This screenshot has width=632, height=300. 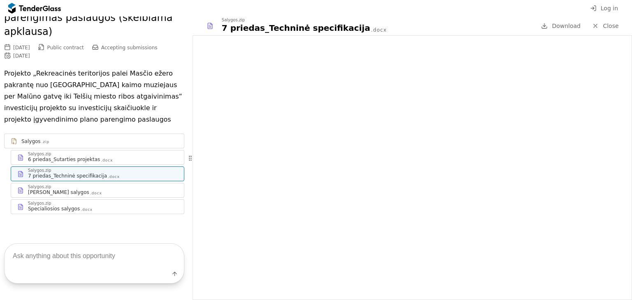 What do you see at coordinates (54, 209) in the screenshot?
I see `div: Specialiosios salygos` at bounding box center [54, 209].